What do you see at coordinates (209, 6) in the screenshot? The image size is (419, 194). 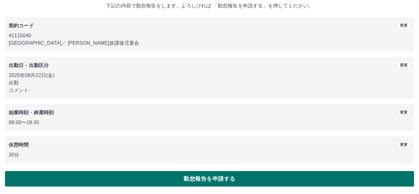 I see `p: 下記の内容で勤怠報告をします。よろしければ 「勤怠報告を申請する」を押してください。` at bounding box center [209, 6].